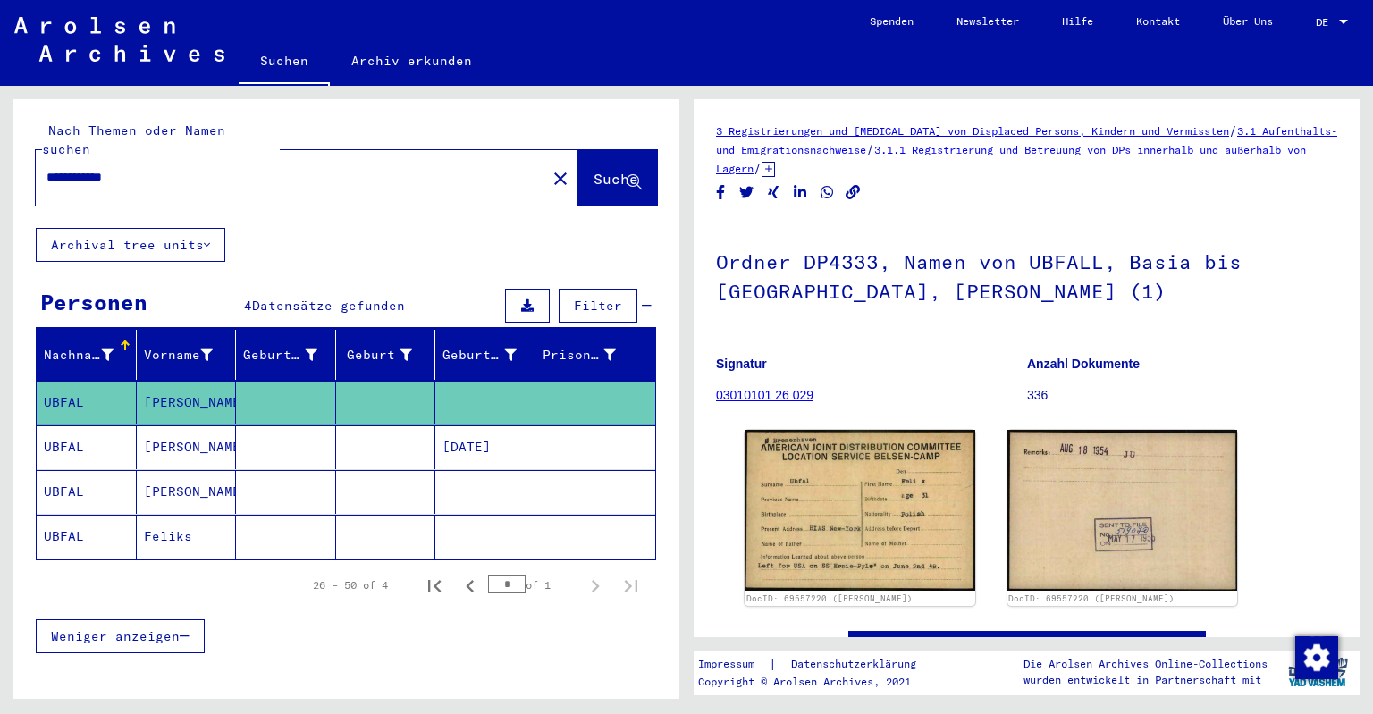 This screenshot has height=714, width=1373. I want to click on span: 4, so click(248, 306).